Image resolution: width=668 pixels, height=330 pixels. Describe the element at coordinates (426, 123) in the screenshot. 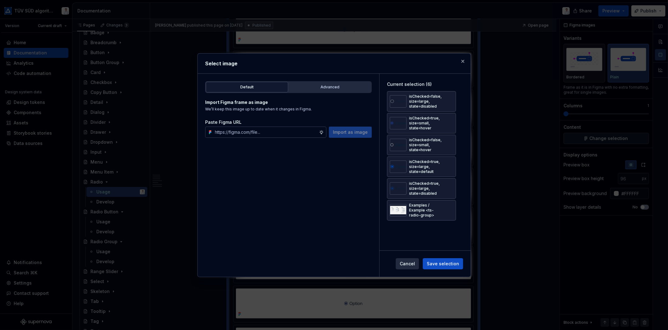

I see `div: isChecked=true, size=small, state=hover` at that location.